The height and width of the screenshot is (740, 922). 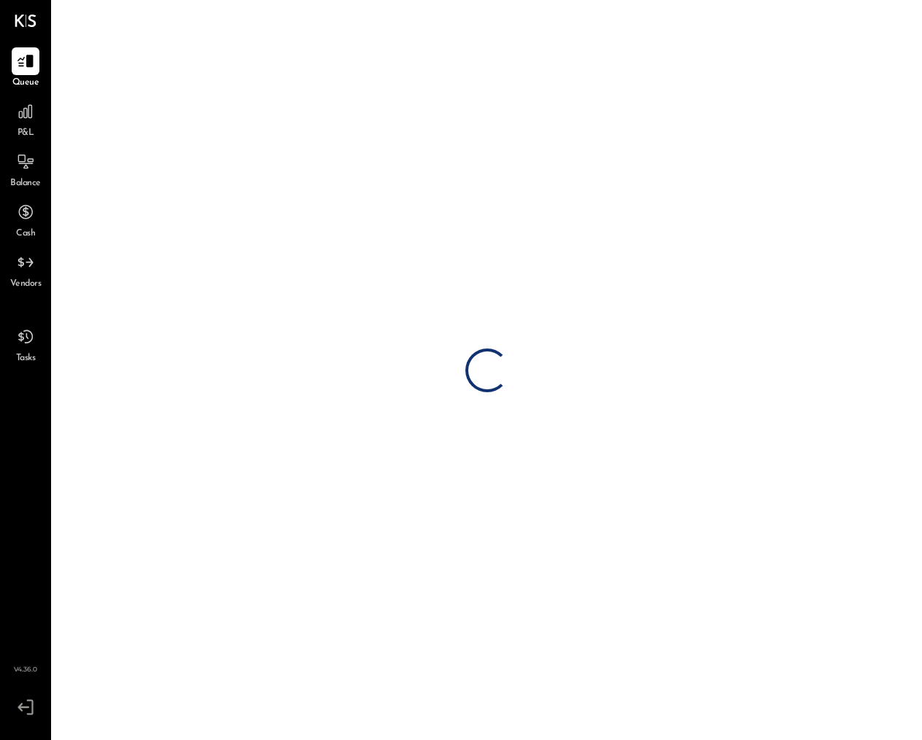 What do you see at coordinates (26, 359) in the screenshot?
I see `span: Tasks` at bounding box center [26, 359].